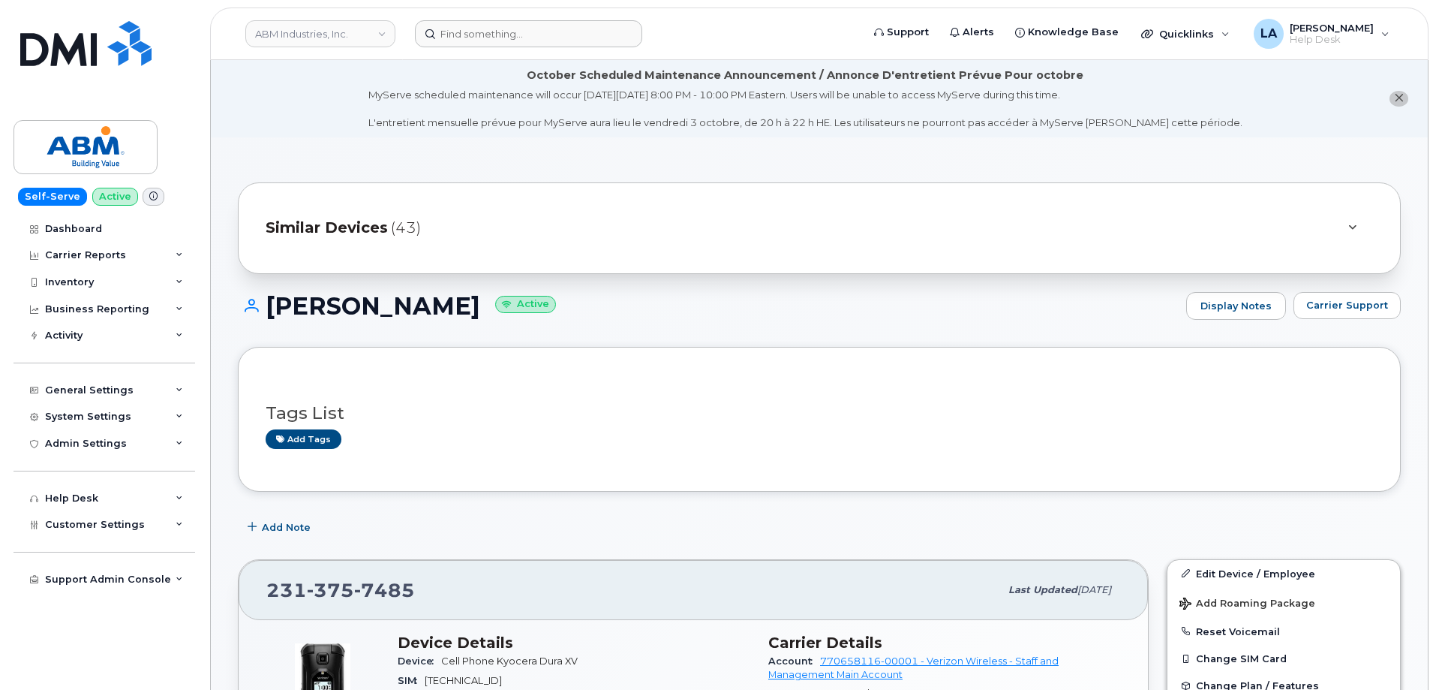  Describe the element at coordinates (384, 590) in the screenshot. I see `span: 7485` at that location.